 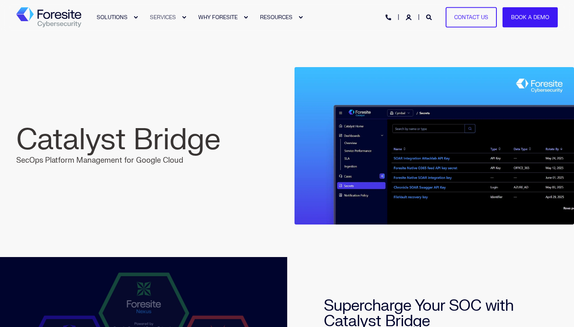 I want to click on span: RESOURCES, so click(x=276, y=17).